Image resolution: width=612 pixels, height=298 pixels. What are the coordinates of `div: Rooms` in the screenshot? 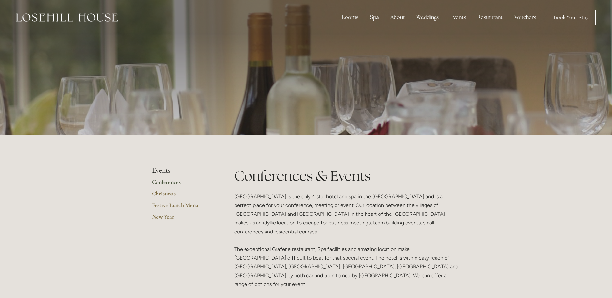 It's located at (350, 17).